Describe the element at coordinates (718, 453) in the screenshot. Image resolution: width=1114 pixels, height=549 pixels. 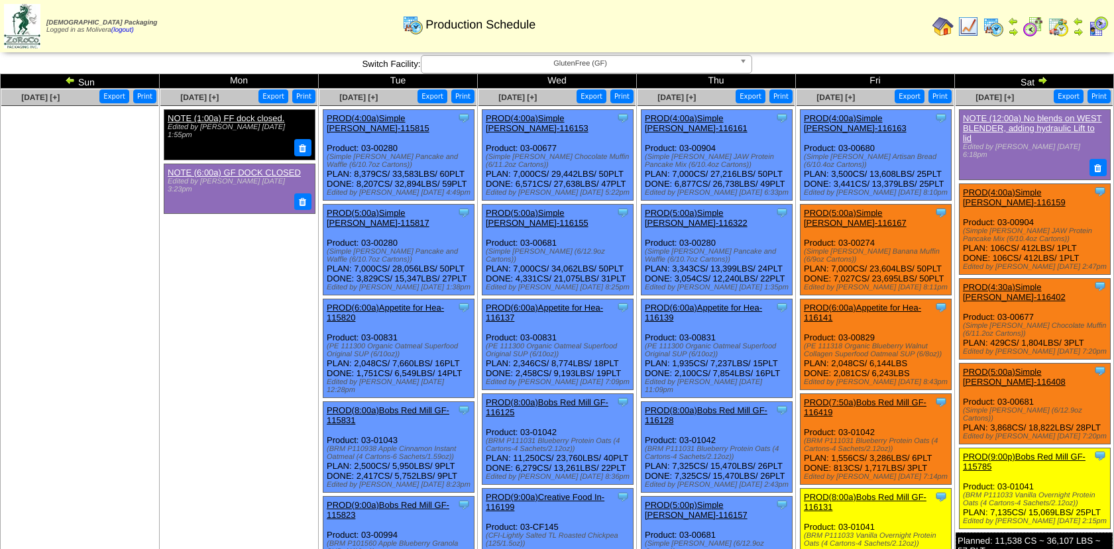
I see `div: (BRM P111031 Blueberry Protein Oats (4 Cartons-4 Sachets/2.12oz))` at that location.